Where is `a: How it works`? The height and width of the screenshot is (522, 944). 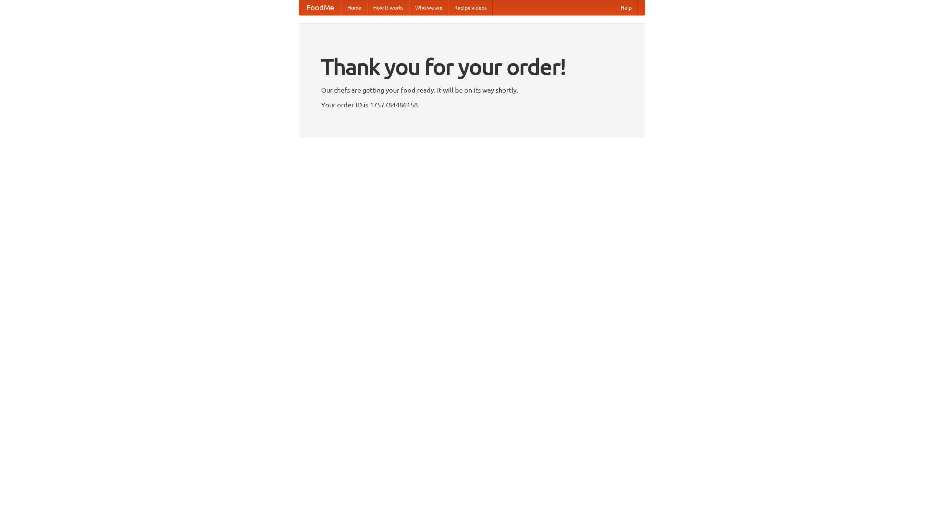
a: How it works is located at coordinates (388, 8).